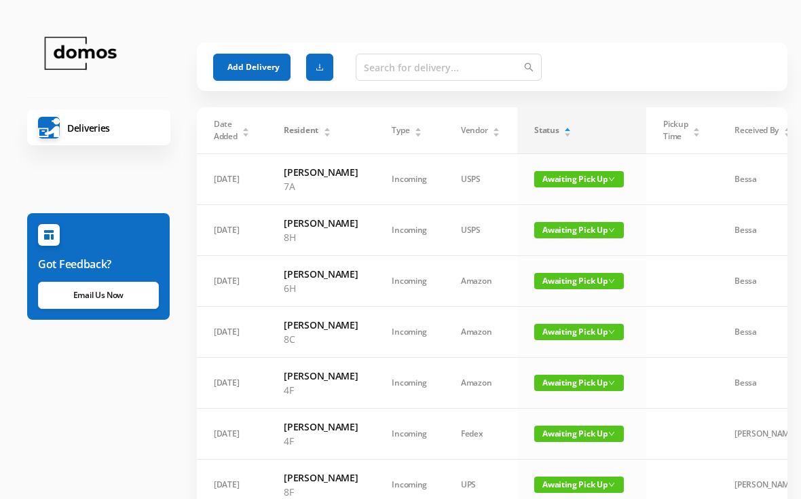  What do you see at coordinates (320, 491) in the screenshot?
I see `p: 8F` at bounding box center [320, 491].